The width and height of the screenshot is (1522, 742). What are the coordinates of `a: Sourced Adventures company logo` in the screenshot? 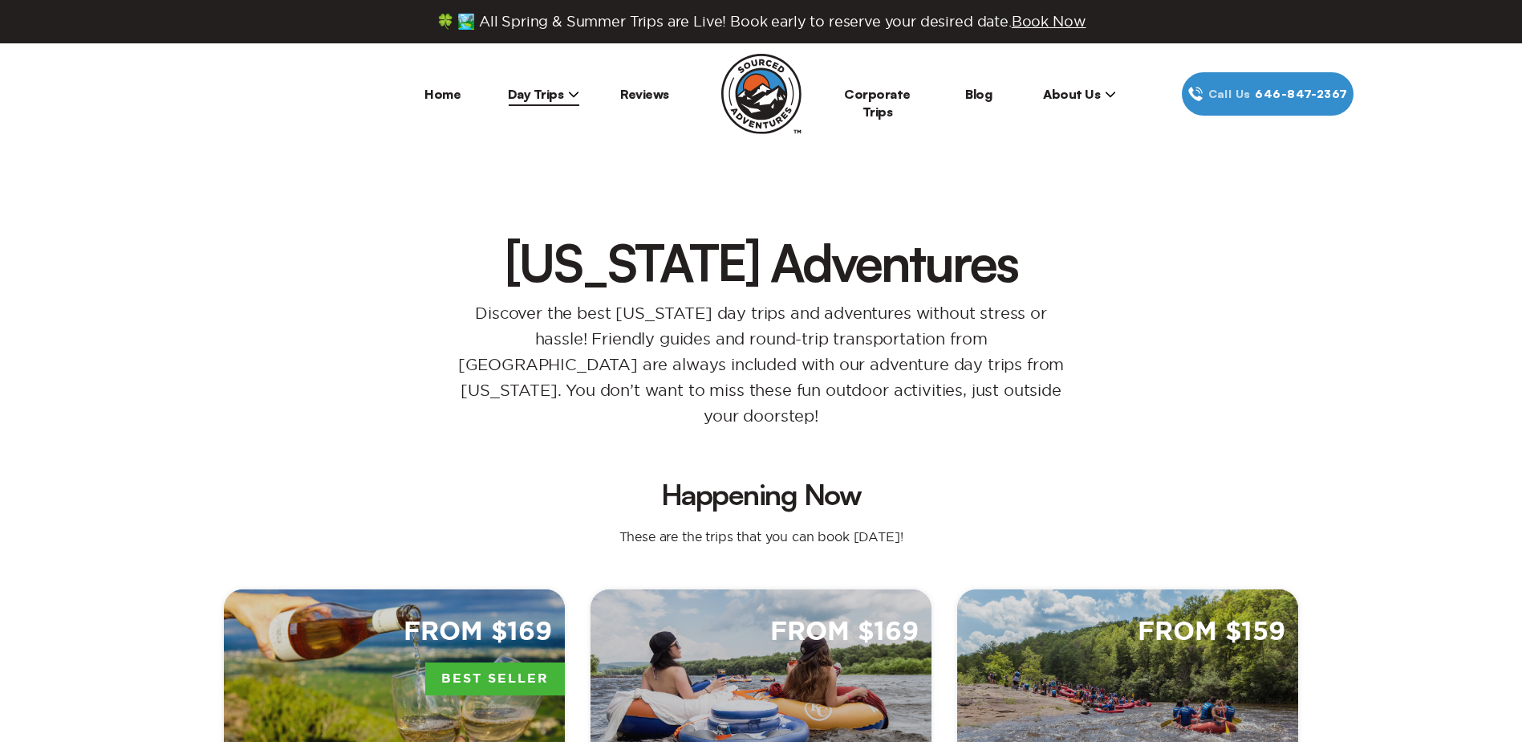 It's located at (762, 94).